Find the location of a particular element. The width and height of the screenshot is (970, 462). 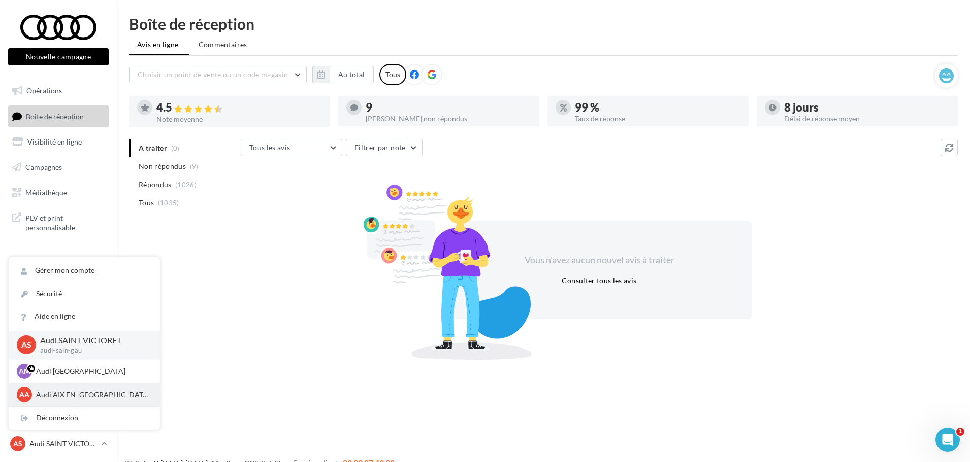

button: Nouvelle campagne is located at coordinates (58, 57).